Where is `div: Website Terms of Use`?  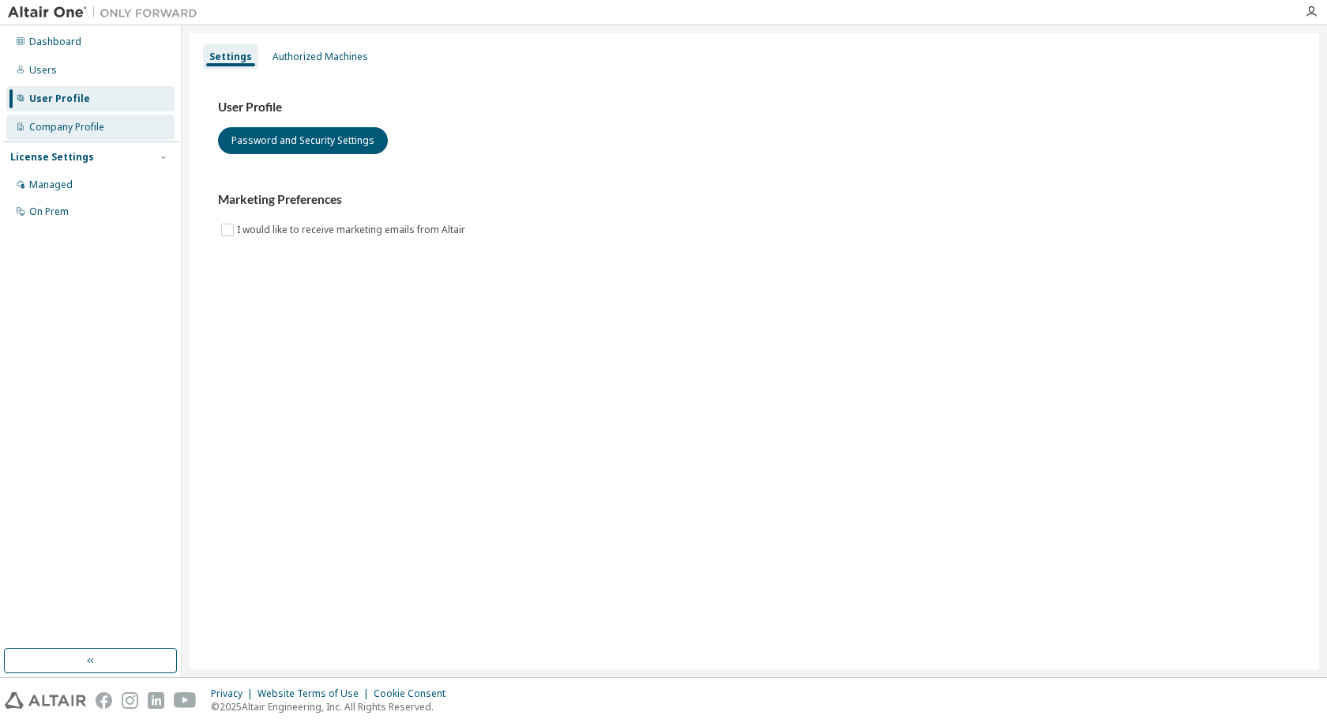 div: Website Terms of Use is located at coordinates (315, 693).